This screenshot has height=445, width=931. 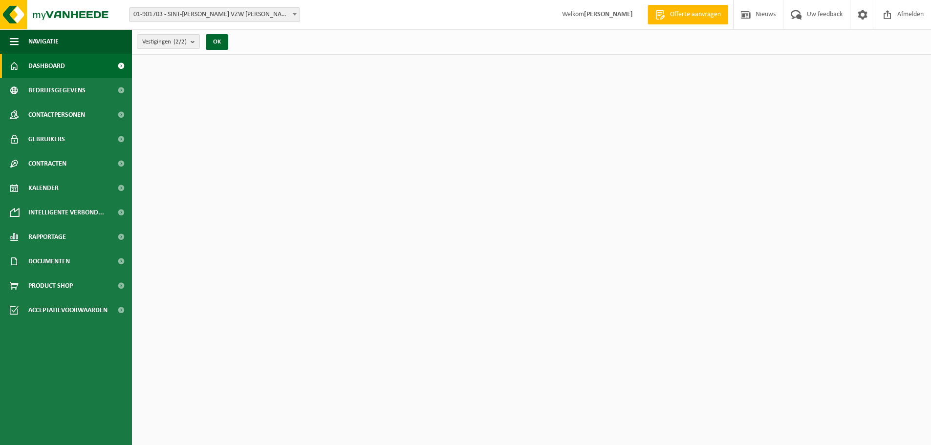 I want to click on button: OK, so click(x=217, y=42).